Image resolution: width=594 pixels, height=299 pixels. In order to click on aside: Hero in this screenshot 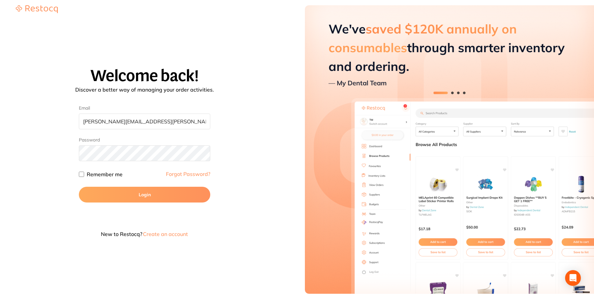, I will do `click(450, 150)`.